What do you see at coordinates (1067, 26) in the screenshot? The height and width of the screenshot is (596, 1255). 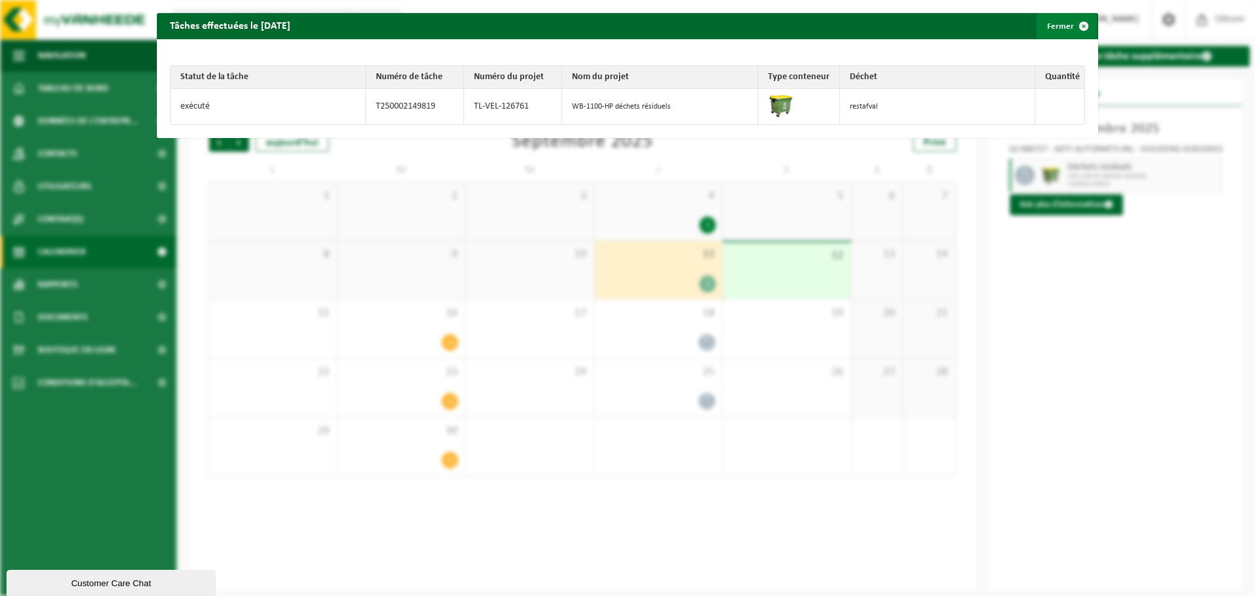 I see `button: Fermer` at bounding box center [1067, 26].